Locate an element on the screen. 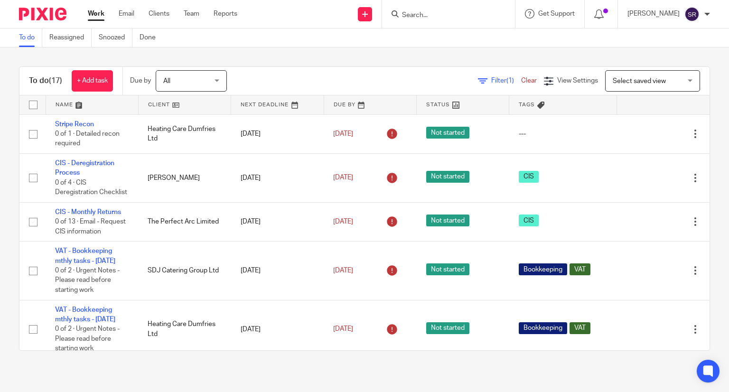 This screenshot has width=729, height=392. a: Reports is located at coordinates (226, 14).